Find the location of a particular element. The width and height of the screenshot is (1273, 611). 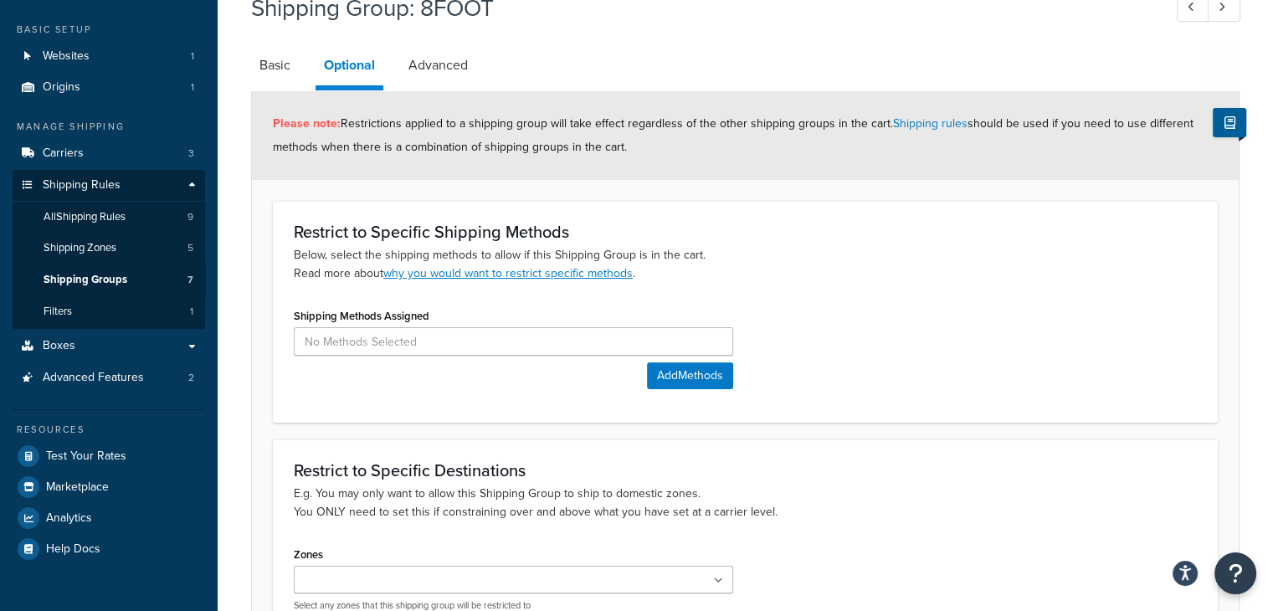

div: Basic Setup is located at coordinates (109, 29).